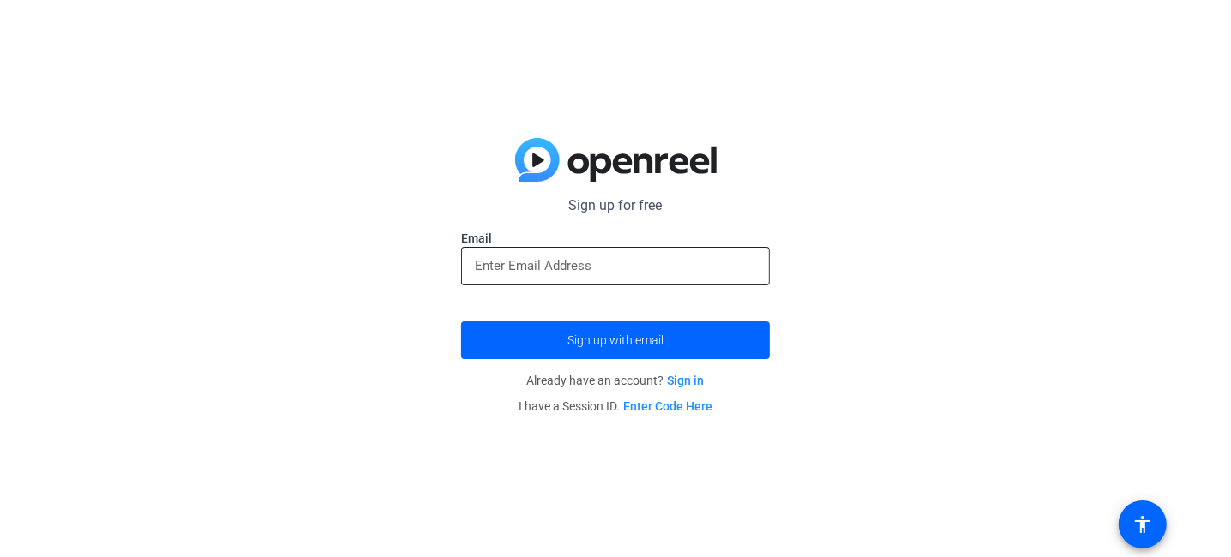 The width and height of the screenshot is (1231, 557). What do you see at coordinates (615, 206) in the screenshot?
I see `p: Sign up for free` at bounding box center [615, 206].